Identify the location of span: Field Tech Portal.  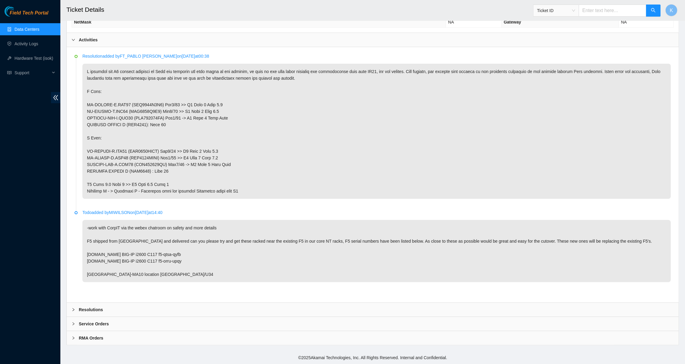
(29, 13).